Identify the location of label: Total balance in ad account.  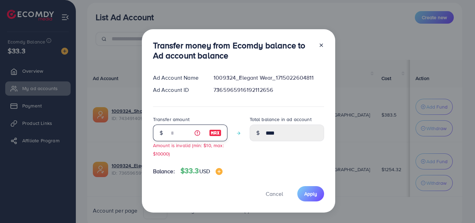
(281, 119).